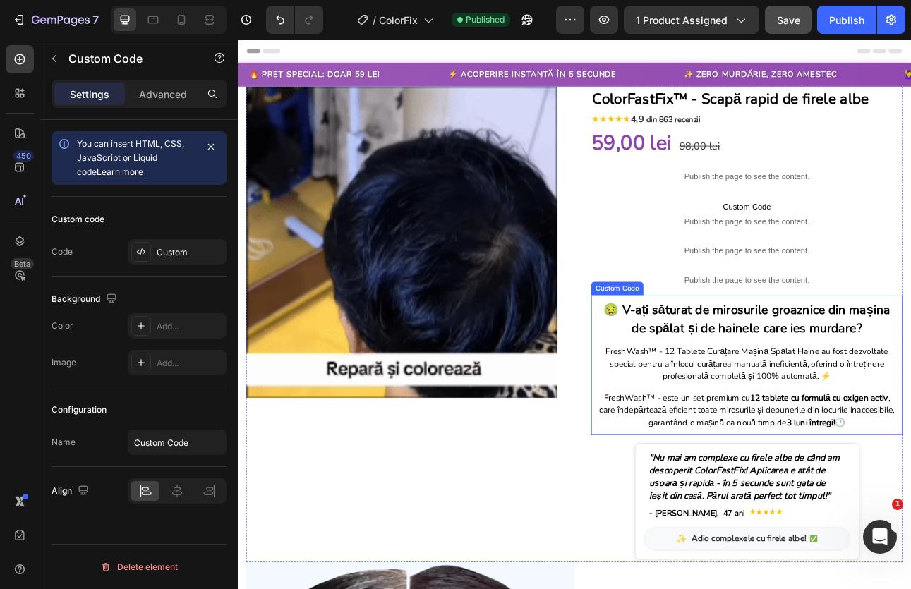 The height and width of the screenshot is (589, 911). Describe the element at coordinates (163, 94) in the screenshot. I see `p: Advanced` at that location.